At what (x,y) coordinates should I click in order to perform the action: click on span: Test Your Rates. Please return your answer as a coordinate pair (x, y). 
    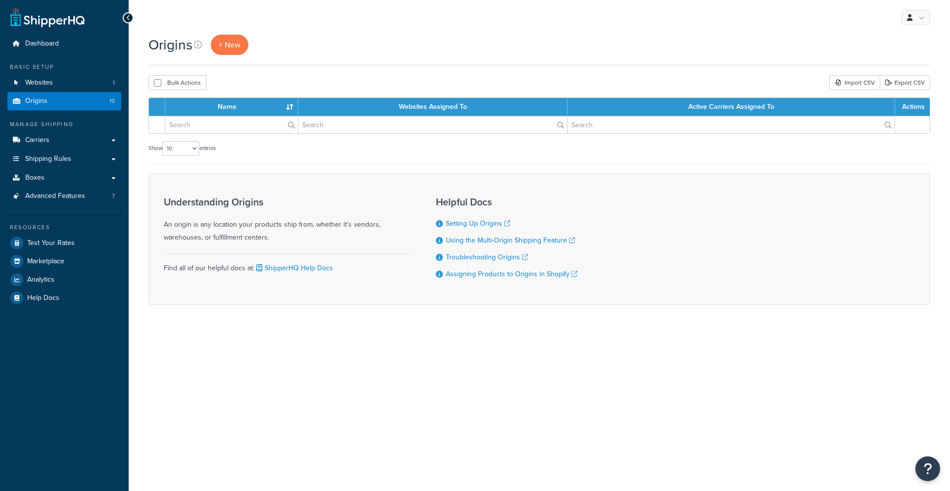
    Looking at the image, I should click on (51, 243).